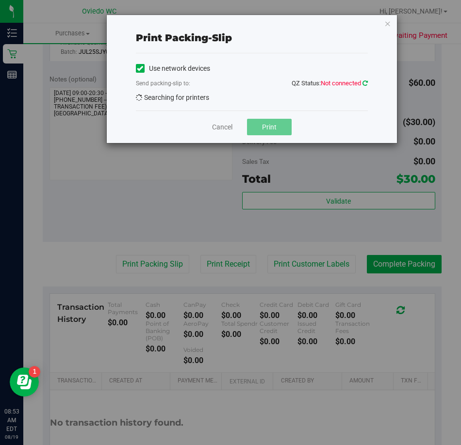 The height and width of the screenshot is (445, 461). Describe the element at coordinates (269, 127) in the screenshot. I see `span: Print` at that location.